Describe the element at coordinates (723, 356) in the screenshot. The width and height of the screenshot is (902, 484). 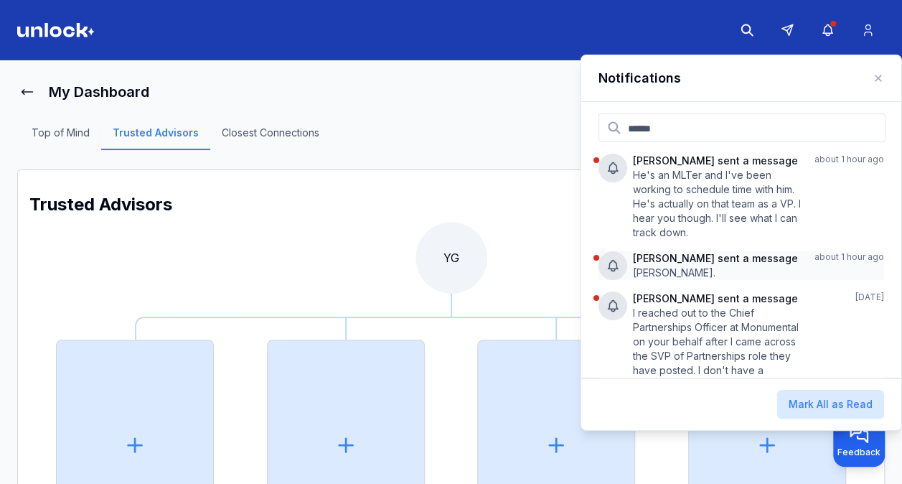
I see `p: I reached out to the Chief Partnerships Officer at Monumental on your behalf after I came across ...` at that location.